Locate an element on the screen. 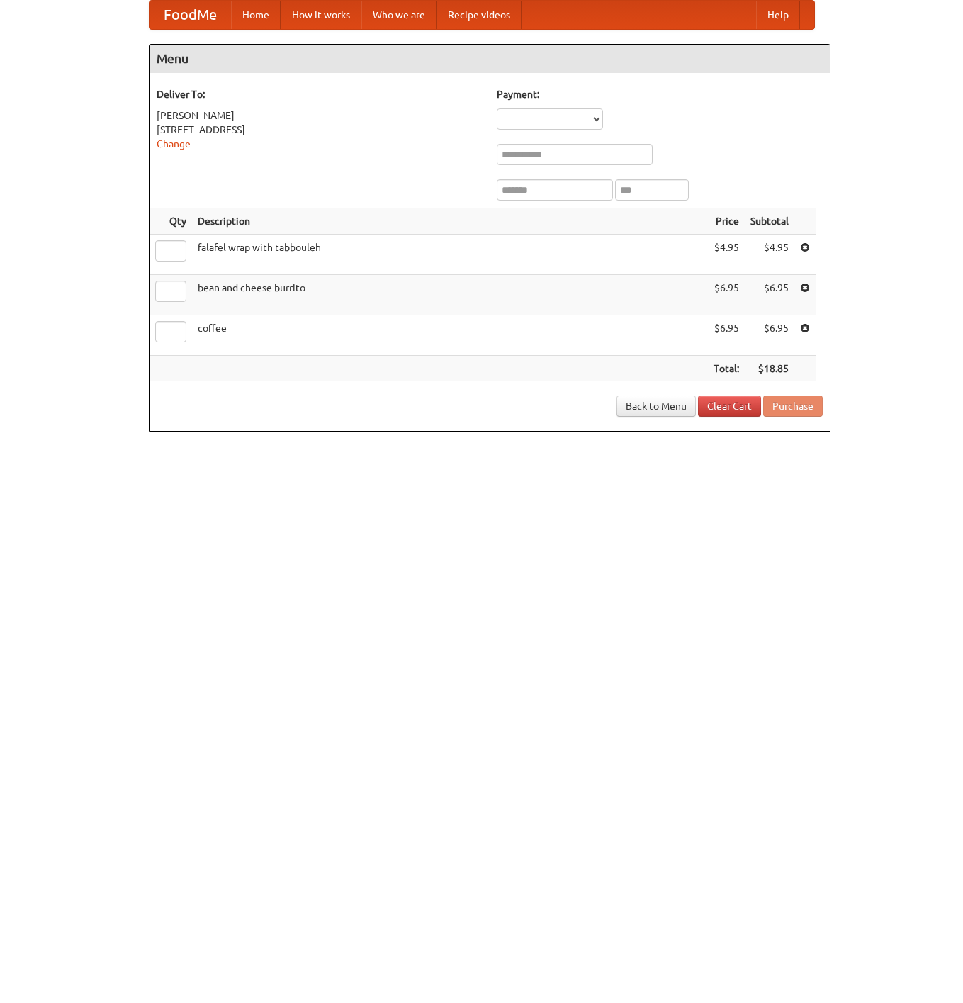 The height and width of the screenshot is (1003, 963). a: Clear Cart is located at coordinates (729, 406).